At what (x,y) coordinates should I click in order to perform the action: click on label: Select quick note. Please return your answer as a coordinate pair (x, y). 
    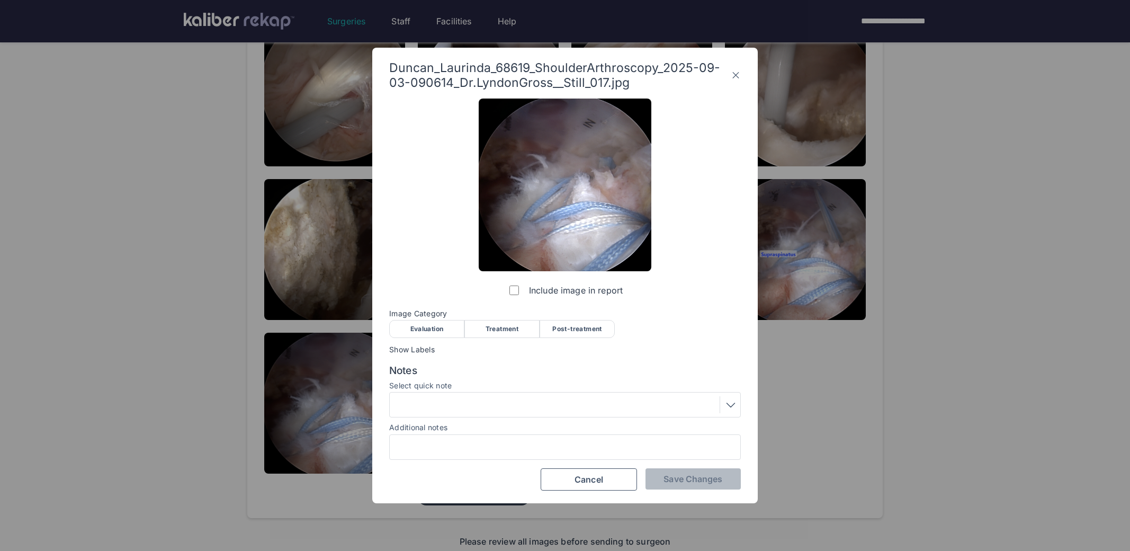
    Looking at the image, I should click on (565, 385).